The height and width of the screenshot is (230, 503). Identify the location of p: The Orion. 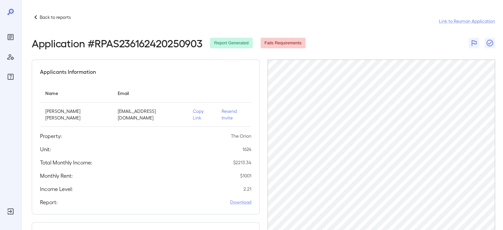
(241, 136).